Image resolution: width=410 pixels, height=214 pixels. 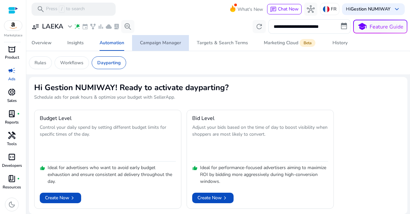 I want to click on button: hub, so click(x=311, y=9).